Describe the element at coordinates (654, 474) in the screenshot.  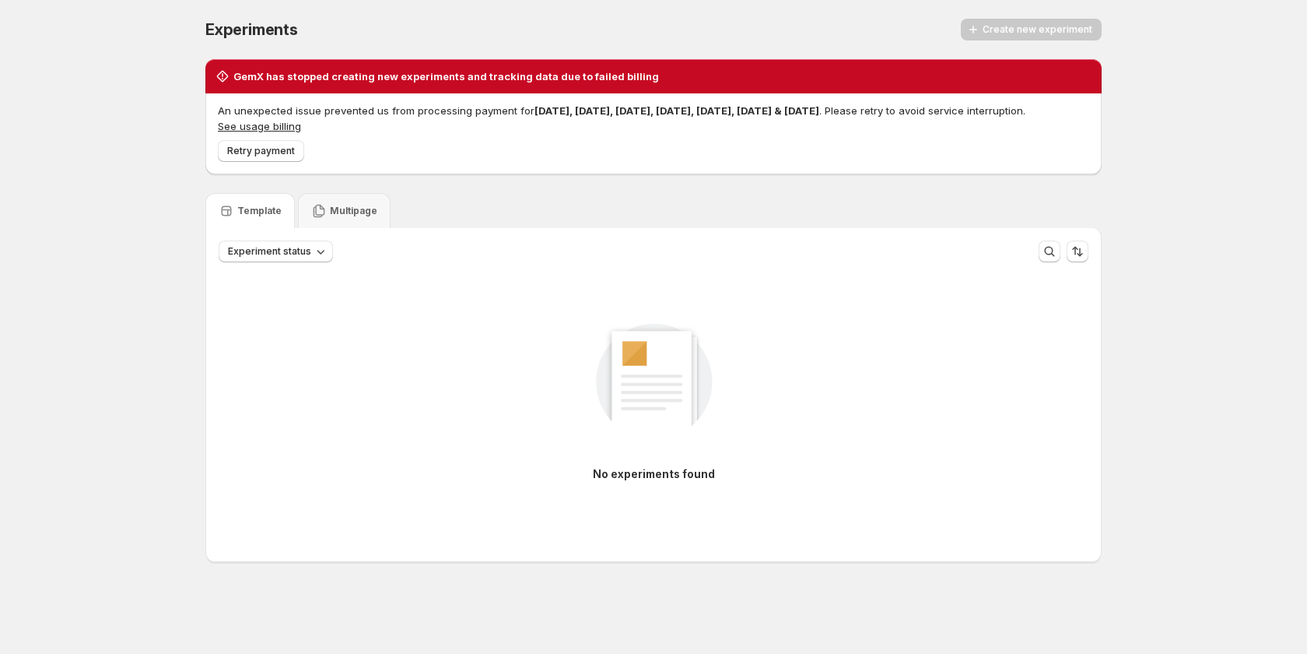
I see `p: No experiments found` at that location.